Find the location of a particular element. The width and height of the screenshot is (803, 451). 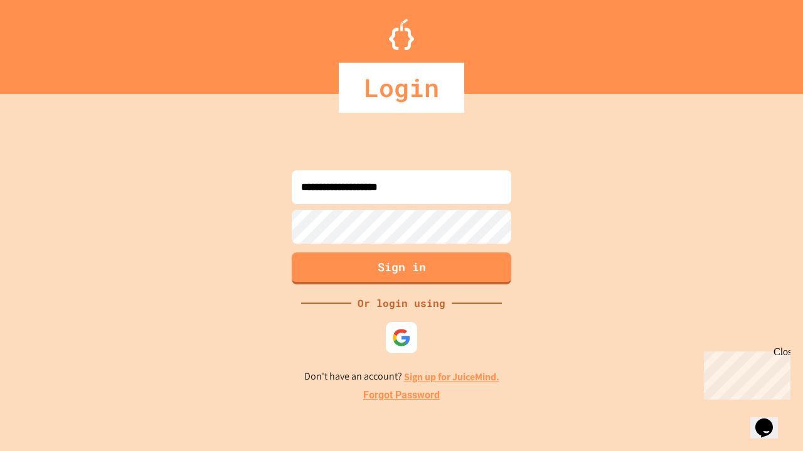

p: Don't have an account? is located at coordinates (401, 377).